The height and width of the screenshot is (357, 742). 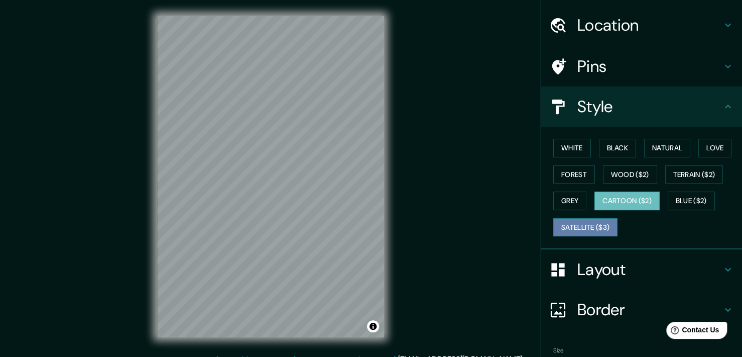 What do you see at coordinates (48, 12) in the screenshot?
I see `span: Contact Us` at bounding box center [48, 12].